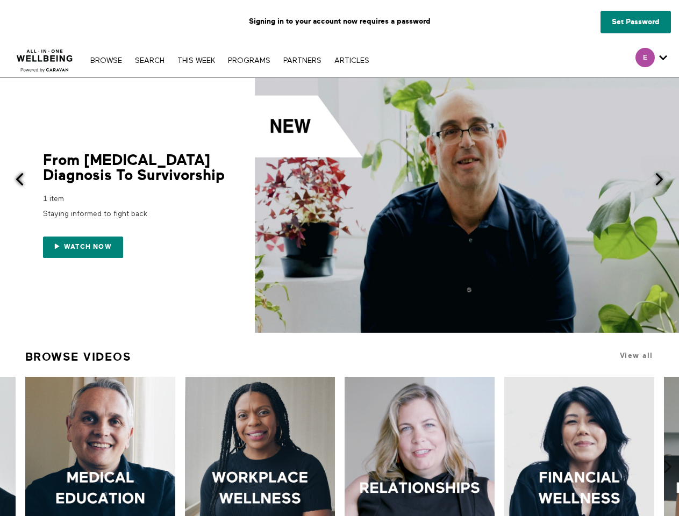  Describe the element at coordinates (636, 355) in the screenshot. I see `span: View all` at that location.